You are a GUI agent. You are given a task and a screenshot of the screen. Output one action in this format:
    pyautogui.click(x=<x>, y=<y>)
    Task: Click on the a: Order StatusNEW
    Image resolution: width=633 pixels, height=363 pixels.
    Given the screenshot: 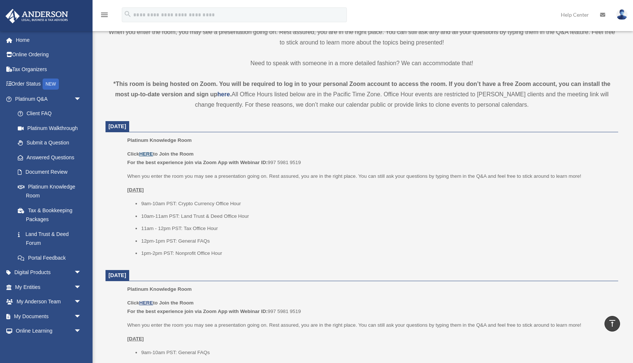 What is the action you would take?
    pyautogui.click(x=49, y=84)
    